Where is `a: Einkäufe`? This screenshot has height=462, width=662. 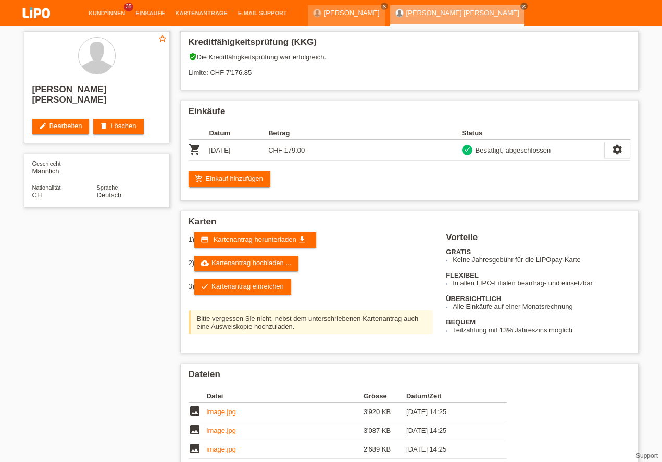
a: Einkäufe is located at coordinates (150, 13).